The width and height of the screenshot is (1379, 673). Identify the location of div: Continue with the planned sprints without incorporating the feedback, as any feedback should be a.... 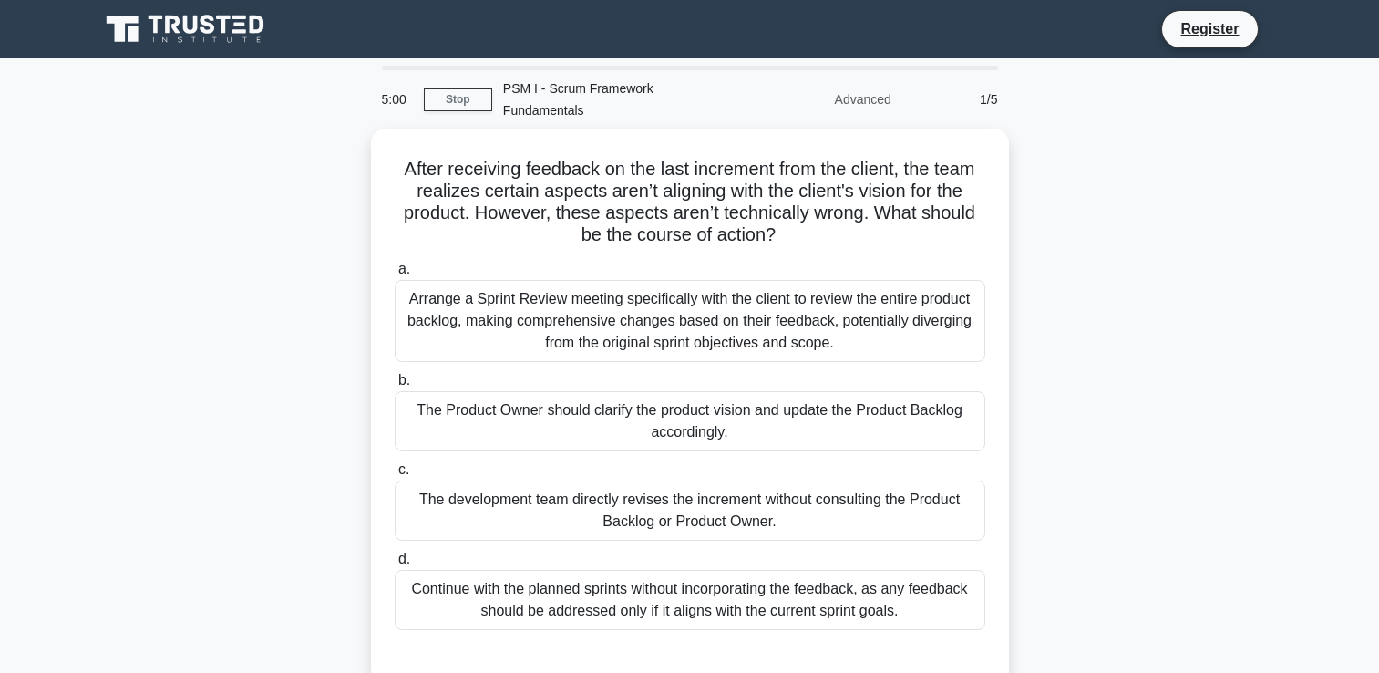
(690, 600).